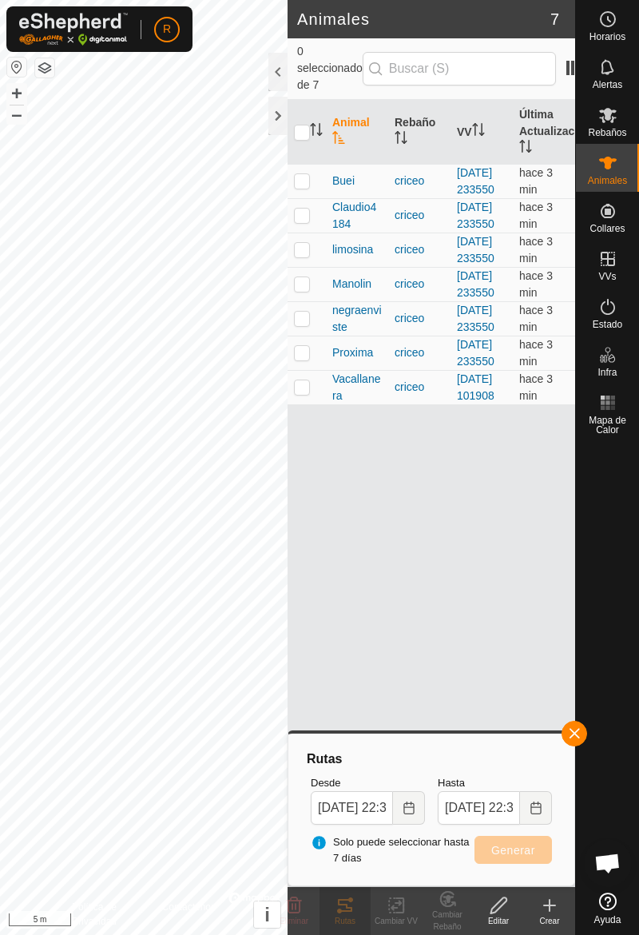 Image resolution: width=639 pixels, height=935 pixels. I want to click on button: Restablecer Mapa, so click(17, 67).